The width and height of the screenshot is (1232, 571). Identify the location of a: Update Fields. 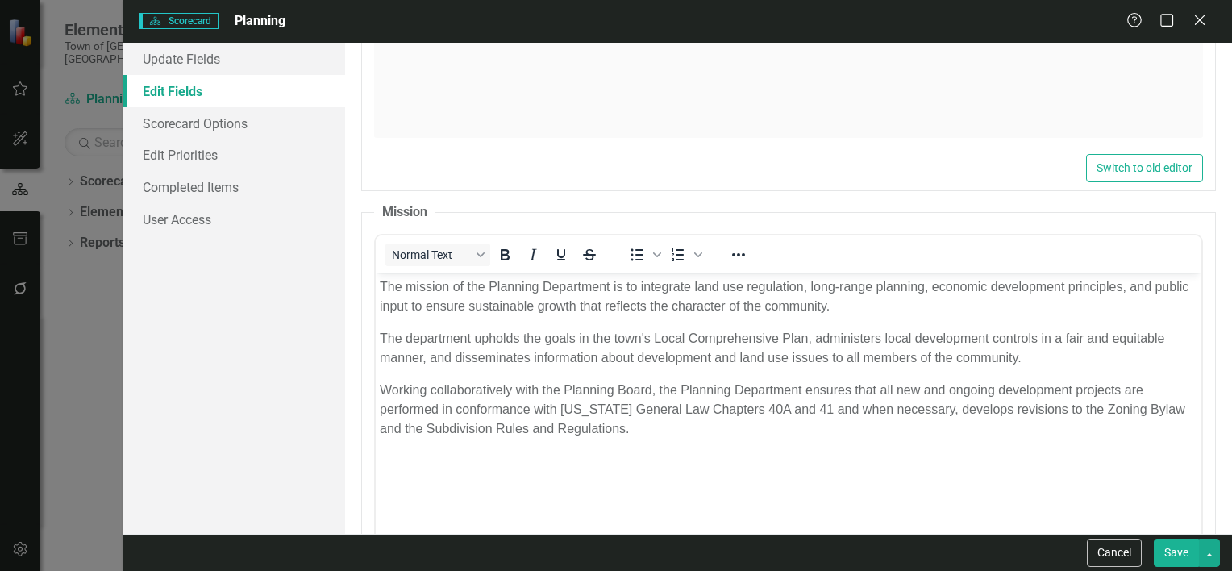
(234, 59).